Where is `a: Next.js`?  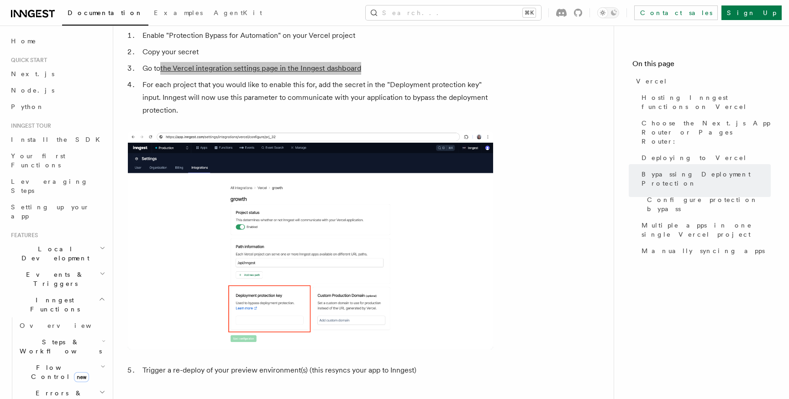
a: Next.js is located at coordinates (57, 74).